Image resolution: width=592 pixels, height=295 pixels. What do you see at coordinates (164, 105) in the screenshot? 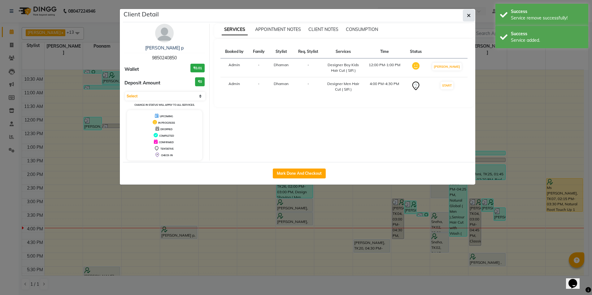
I see `small: Change in status will apply to all services.` at bounding box center [164, 105].